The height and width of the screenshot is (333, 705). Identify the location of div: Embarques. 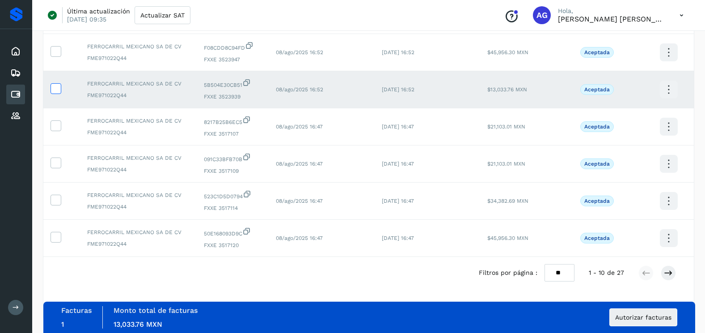
(16, 73).